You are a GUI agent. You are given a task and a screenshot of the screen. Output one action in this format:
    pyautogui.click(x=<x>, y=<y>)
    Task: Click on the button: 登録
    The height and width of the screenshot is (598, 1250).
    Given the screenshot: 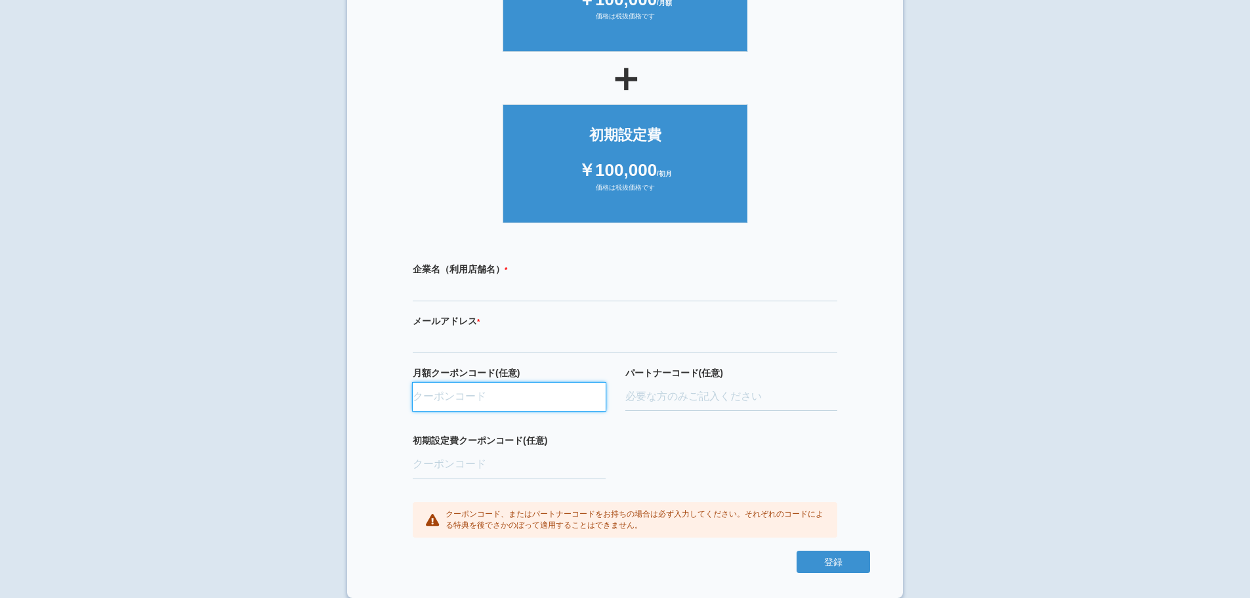 What is the action you would take?
    pyautogui.click(x=834, y=562)
    